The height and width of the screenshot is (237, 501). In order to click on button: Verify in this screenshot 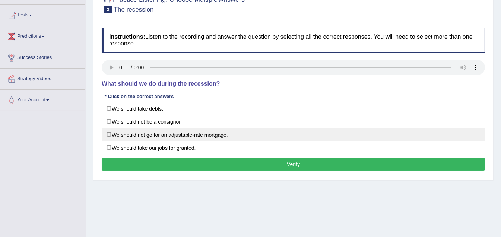, I will do `click(293, 164)`.